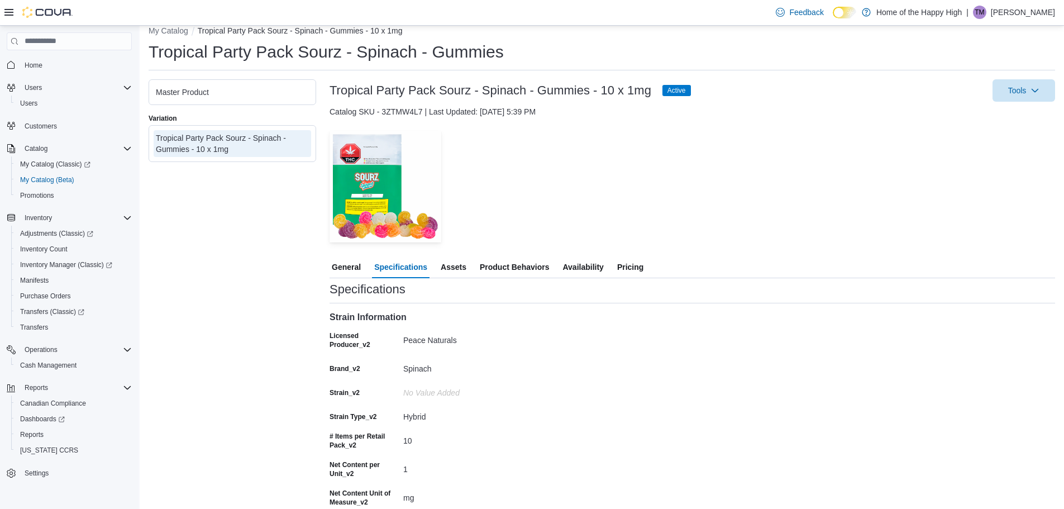 The width and height of the screenshot is (1064, 509). Describe the element at coordinates (34, 327) in the screenshot. I see `a: Transfers` at that location.